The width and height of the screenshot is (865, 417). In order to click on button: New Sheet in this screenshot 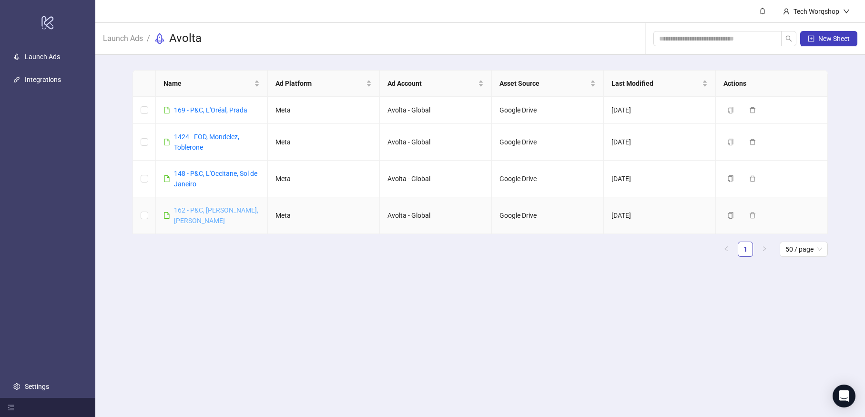, I will do `click(829, 39)`.